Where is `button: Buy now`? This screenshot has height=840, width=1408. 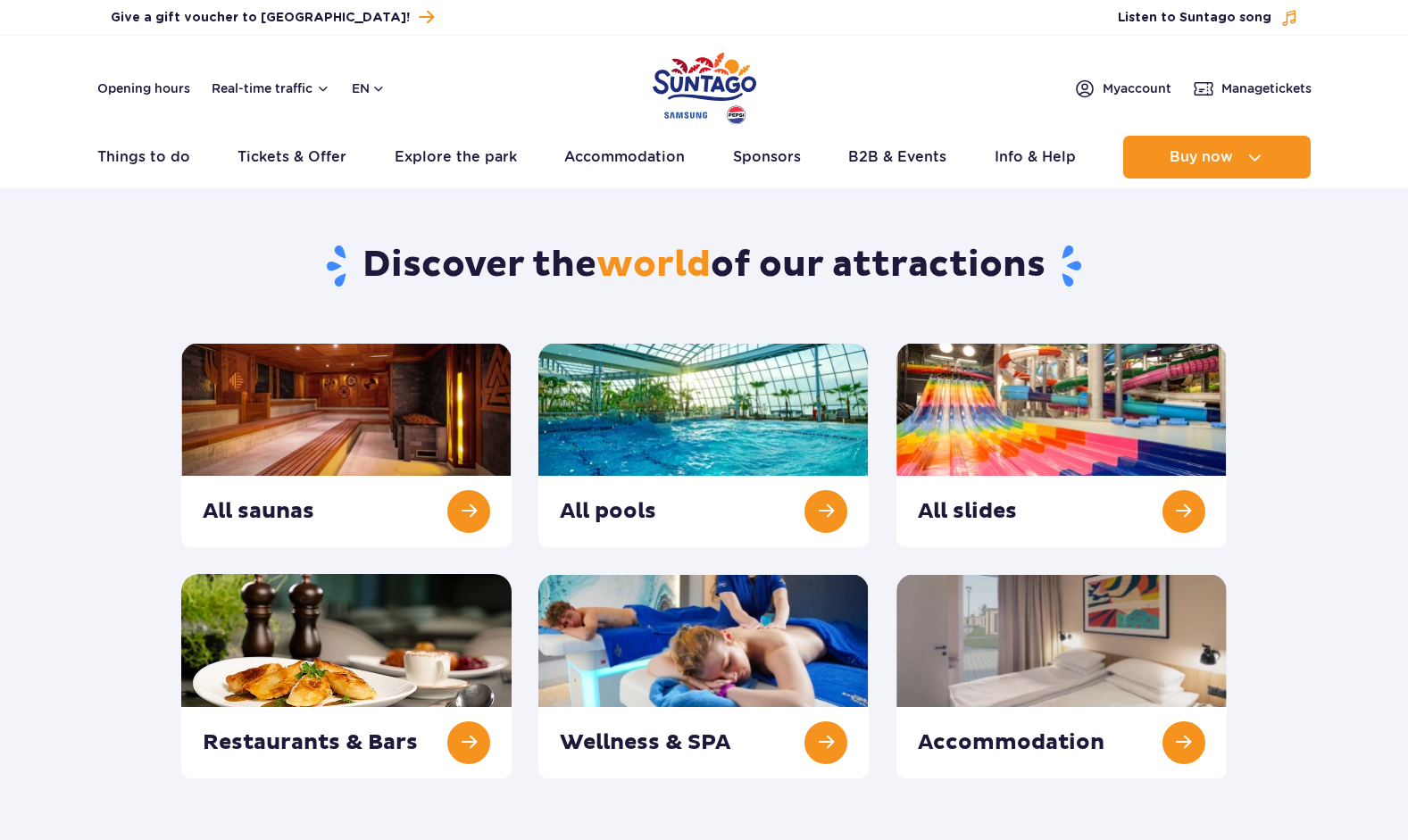 button: Buy now is located at coordinates (1216, 157).